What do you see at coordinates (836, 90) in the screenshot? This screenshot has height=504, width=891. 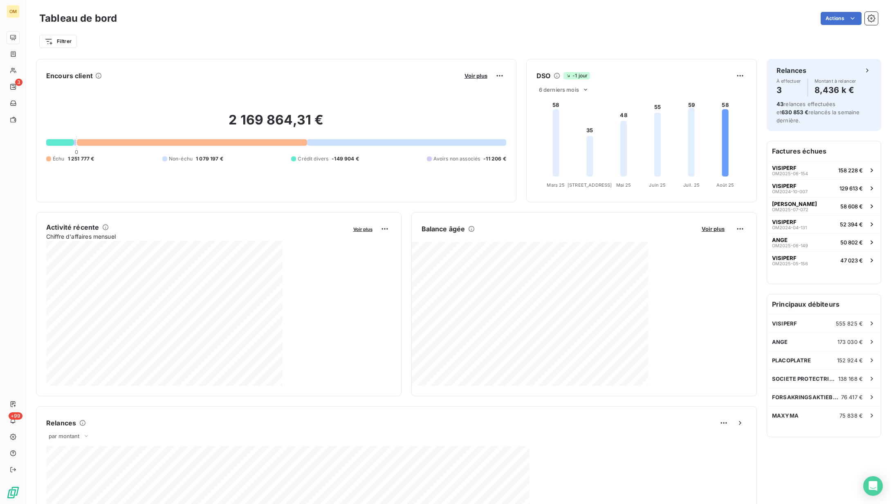 I see `h4: 8,436 k €` at bounding box center [836, 90].